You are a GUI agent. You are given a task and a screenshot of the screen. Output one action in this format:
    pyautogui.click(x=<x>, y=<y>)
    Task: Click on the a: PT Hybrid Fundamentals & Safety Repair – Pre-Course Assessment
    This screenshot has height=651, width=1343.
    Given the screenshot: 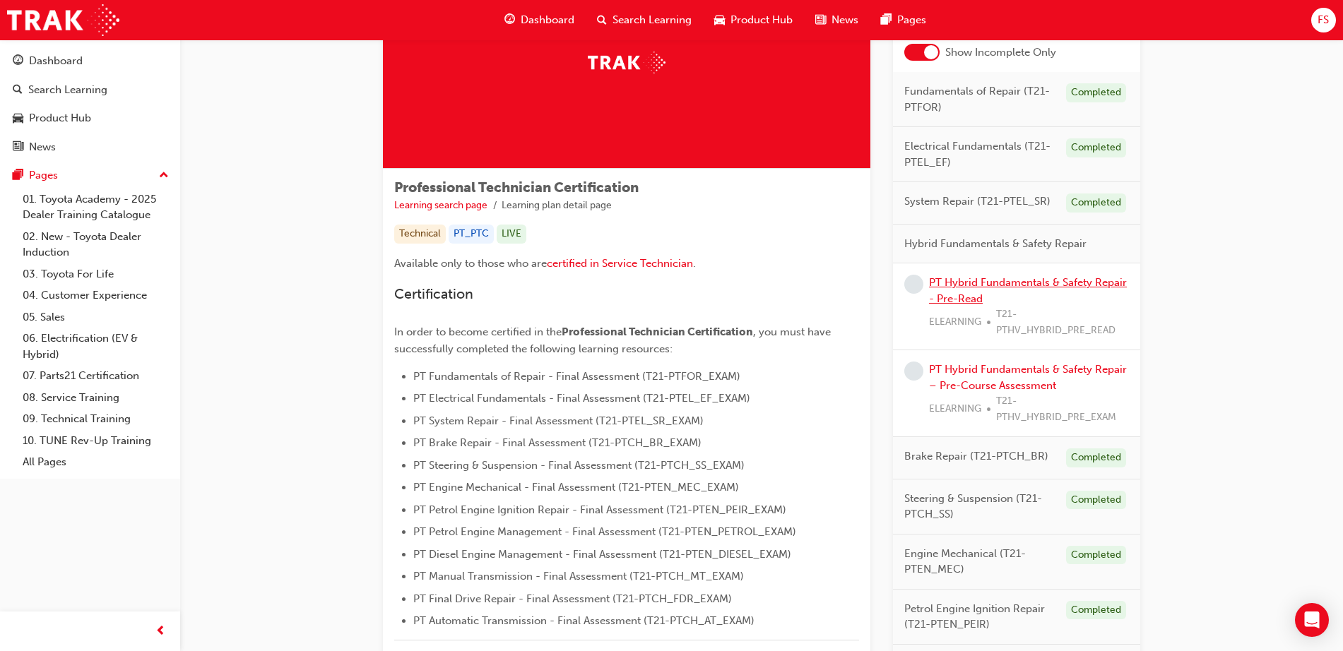 What is the action you would take?
    pyautogui.click(x=1028, y=377)
    